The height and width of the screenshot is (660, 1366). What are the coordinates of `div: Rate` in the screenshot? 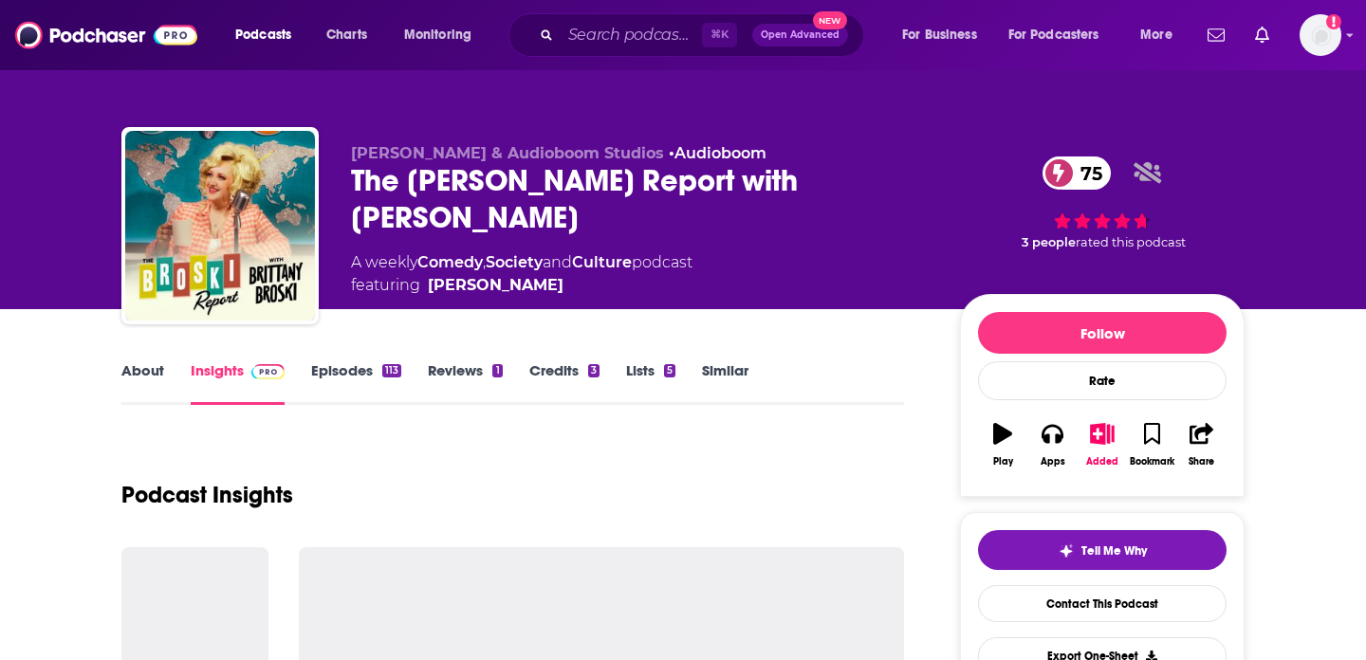 It's located at (1103, 381).